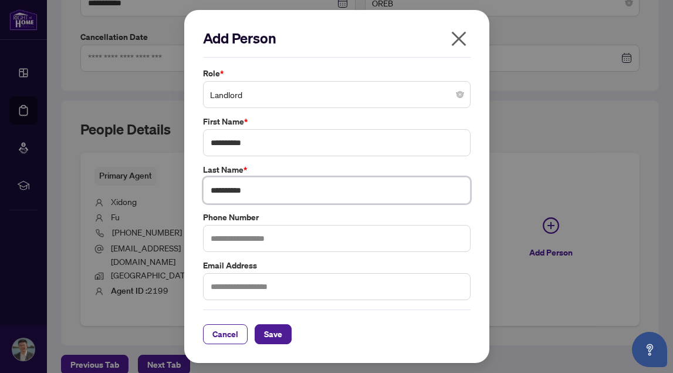 Image resolution: width=673 pixels, height=373 pixels. I want to click on span: Save, so click(273, 334).